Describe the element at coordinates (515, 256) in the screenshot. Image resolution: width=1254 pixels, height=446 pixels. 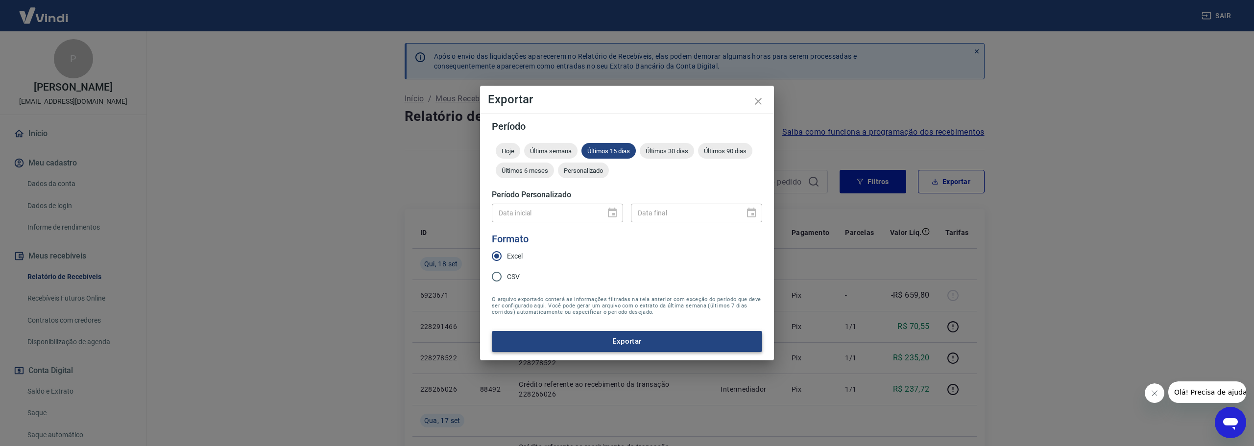
I see `span: Excel` at that location.